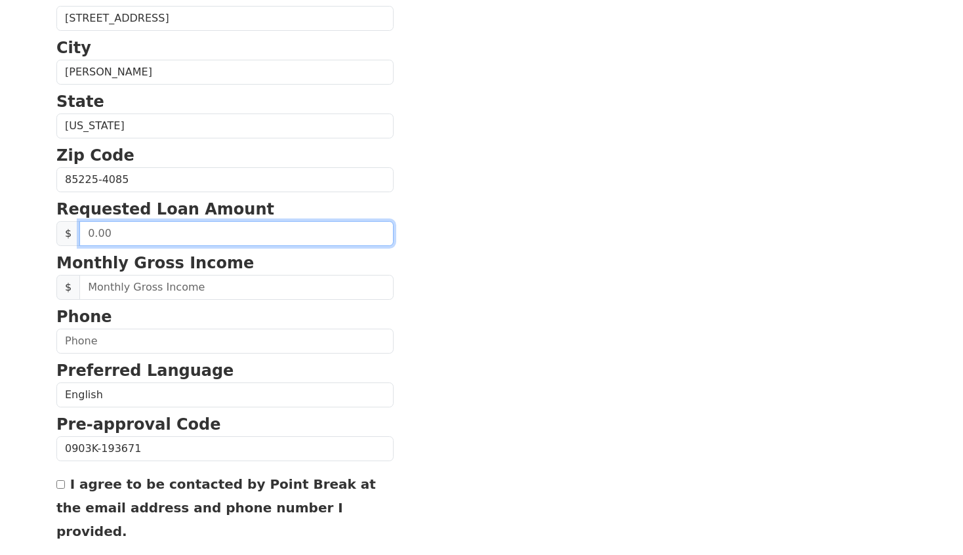  I want to click on input: City, so click(225, 72).